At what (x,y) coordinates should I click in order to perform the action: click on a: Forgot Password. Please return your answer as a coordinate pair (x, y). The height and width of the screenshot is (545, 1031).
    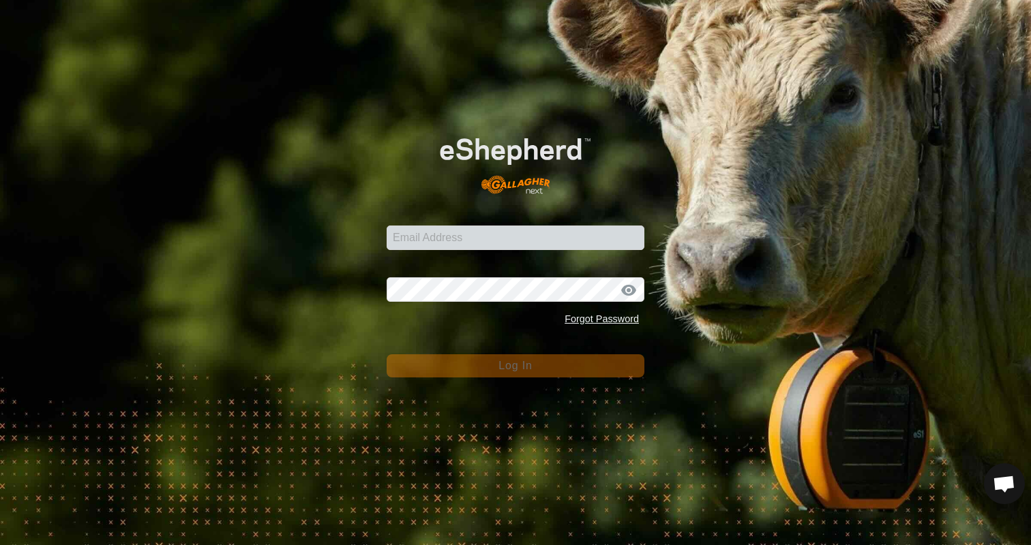
    Looking at the image, I should click on (601, 319).